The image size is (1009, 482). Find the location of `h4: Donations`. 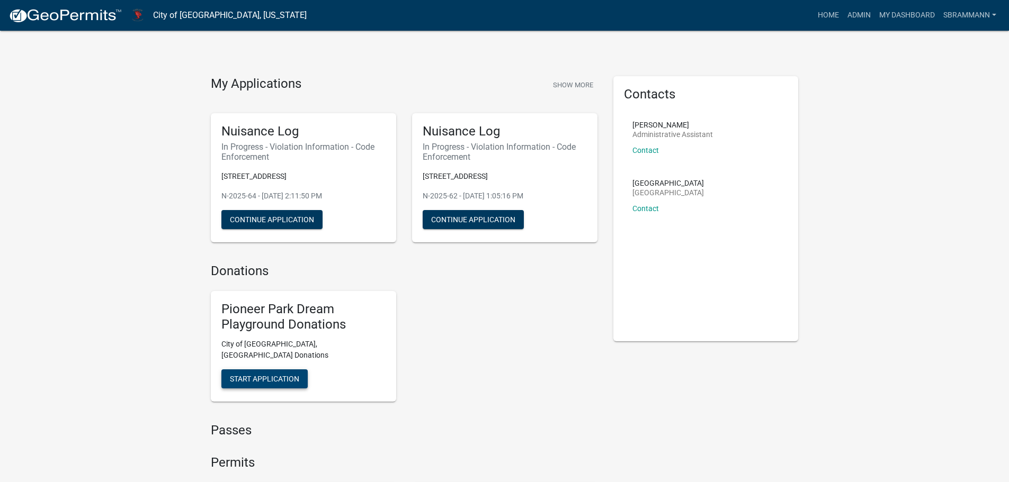

h4: Donations is located at coordinates (404, 271).